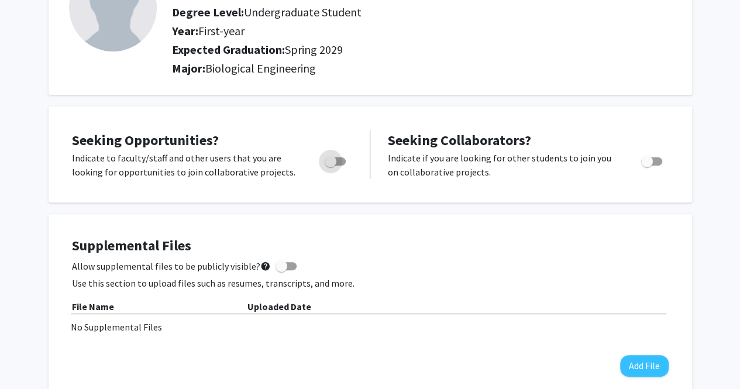 The image size is (740, 389). I want to click on button: Add File, so click(644, 366).